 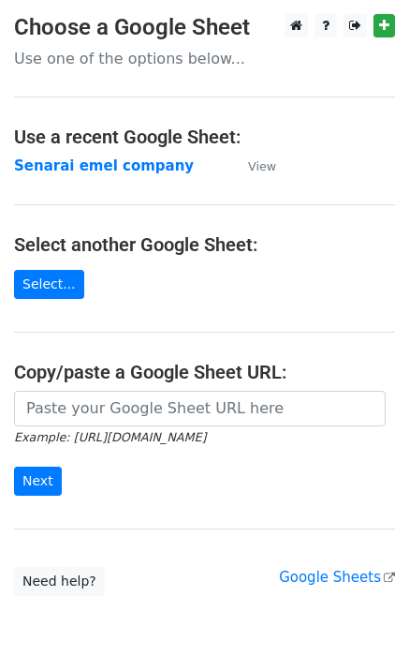 What do you see at coordinates (204, 245) in the screenshot?
I see `h4: Select another Google Sheet:` at bounding box center [204, 245].